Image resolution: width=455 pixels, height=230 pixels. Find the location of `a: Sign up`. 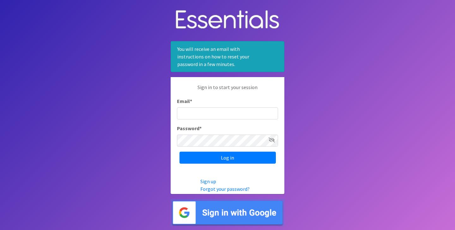

a: Sign up is located at coordinates (208, 181).